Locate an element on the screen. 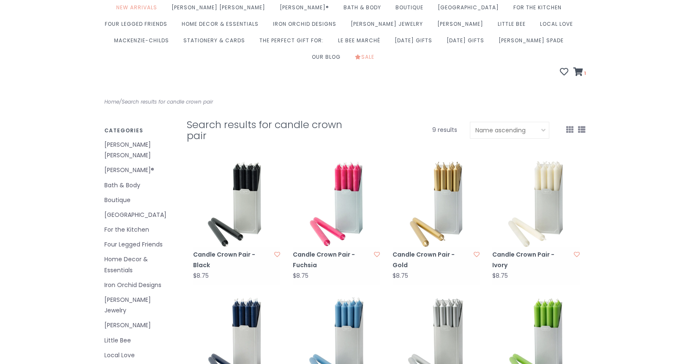  h3: Categories is located at coordinates (139, 130).